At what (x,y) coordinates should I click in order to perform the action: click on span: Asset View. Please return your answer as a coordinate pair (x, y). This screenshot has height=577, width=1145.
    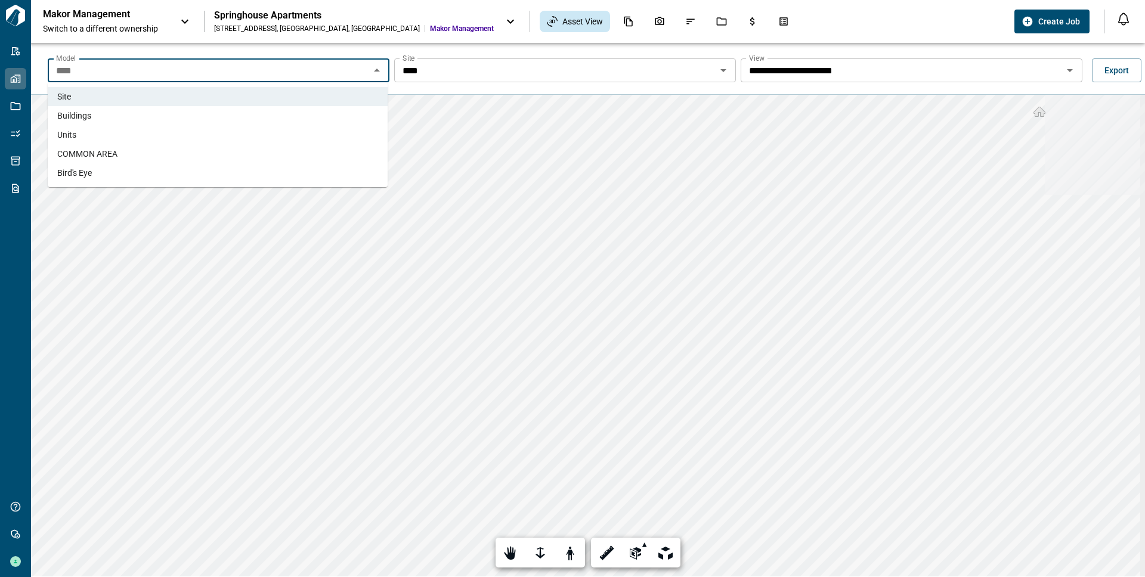
    Looking at the image, I should click on (583, 21).